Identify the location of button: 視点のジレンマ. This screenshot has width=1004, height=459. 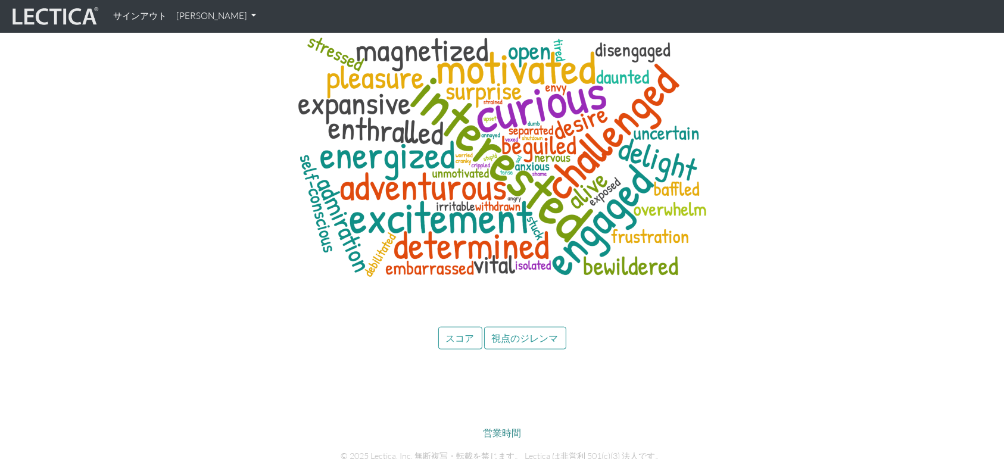
(525, 338).